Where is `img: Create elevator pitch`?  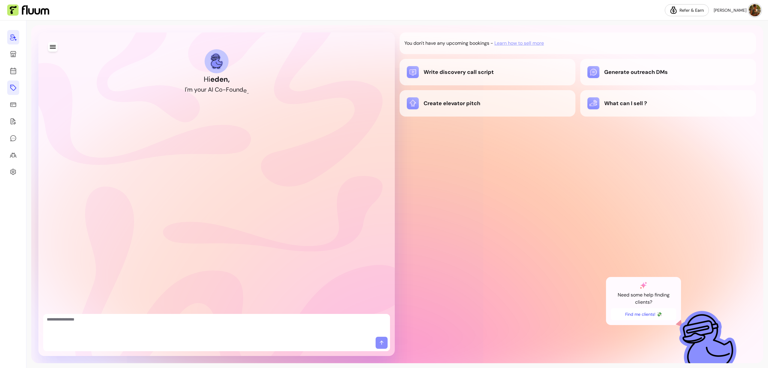
img: Create elevator pitch is located at coordinates (413, 103).